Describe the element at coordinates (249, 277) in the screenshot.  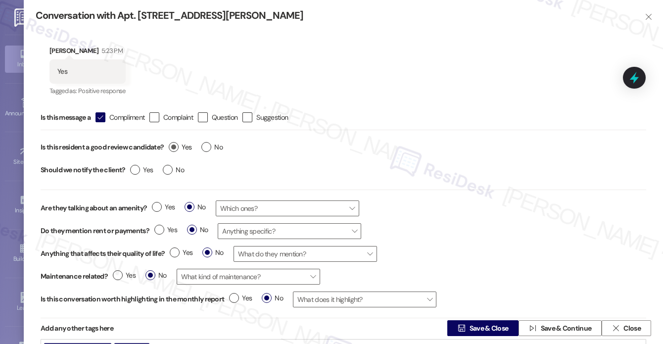
I see `span: What kind of maintenance?` at that location.